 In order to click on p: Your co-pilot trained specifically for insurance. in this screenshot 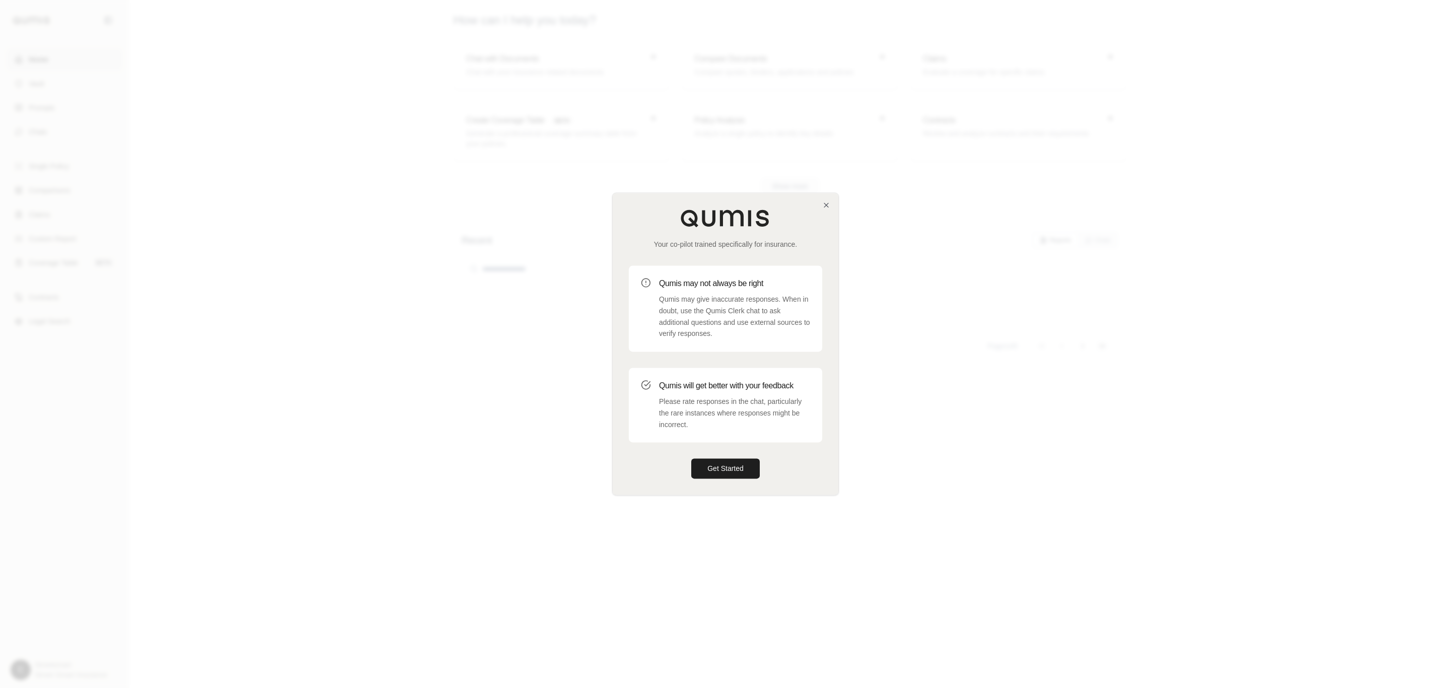, I will do `click(726, 244)`.